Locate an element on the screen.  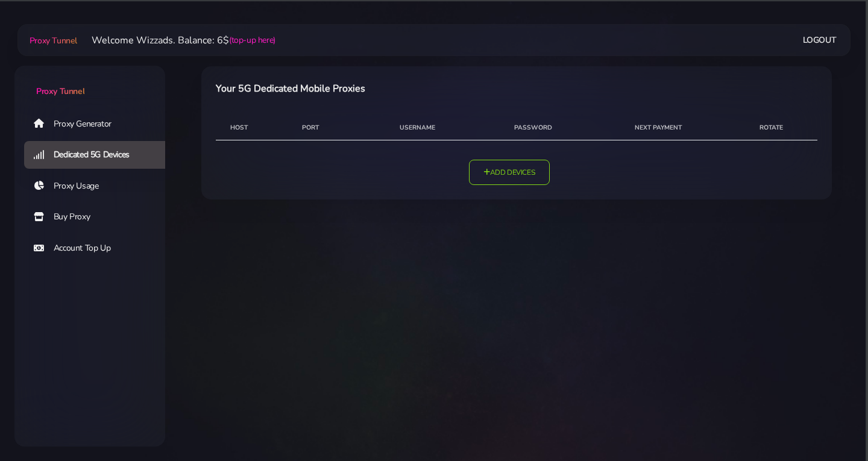
th: PASSWORD is located at coordinates (533, 128).